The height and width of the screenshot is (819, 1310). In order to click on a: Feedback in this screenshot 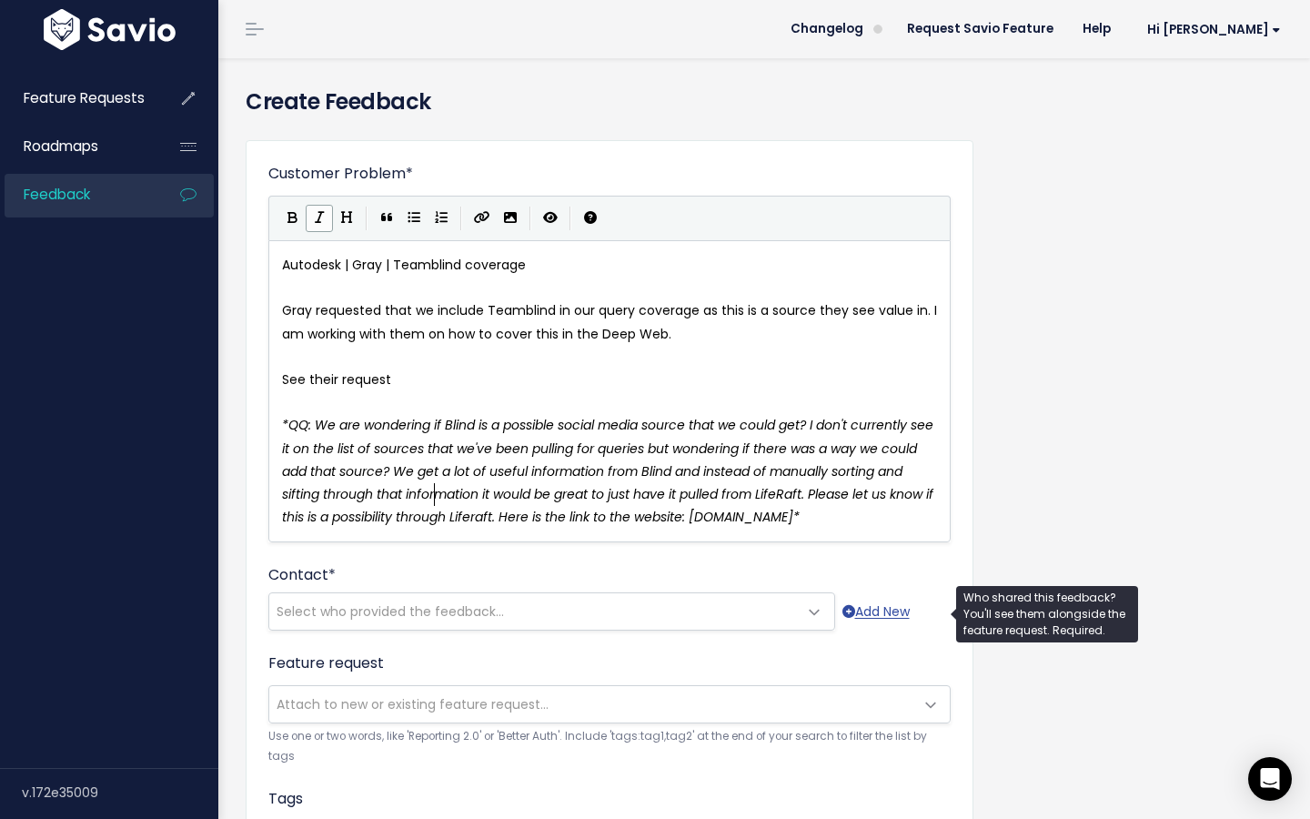, I will do `click(77, 195)`.